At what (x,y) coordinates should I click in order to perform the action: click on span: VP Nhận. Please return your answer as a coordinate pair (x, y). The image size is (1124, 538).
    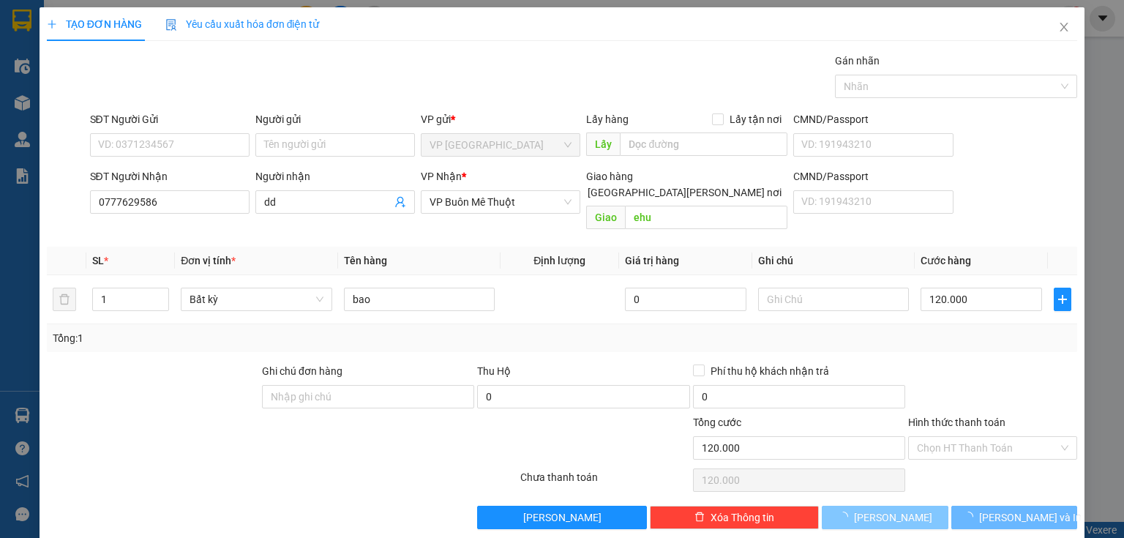
    Looking at the image, I should click on (441, 176).